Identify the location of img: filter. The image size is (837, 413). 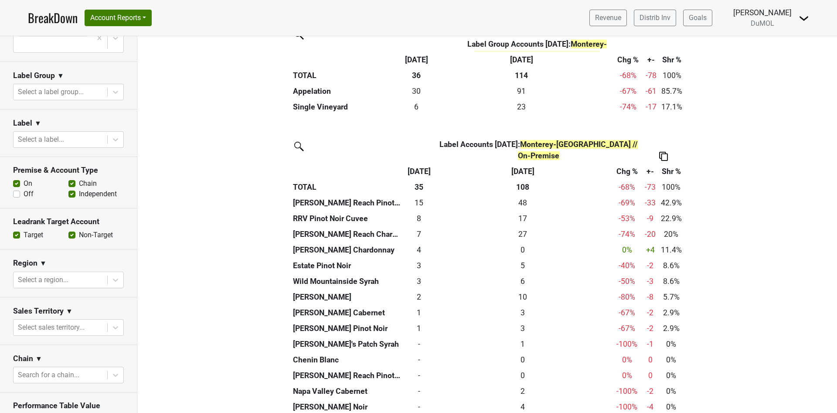
(298, 146).